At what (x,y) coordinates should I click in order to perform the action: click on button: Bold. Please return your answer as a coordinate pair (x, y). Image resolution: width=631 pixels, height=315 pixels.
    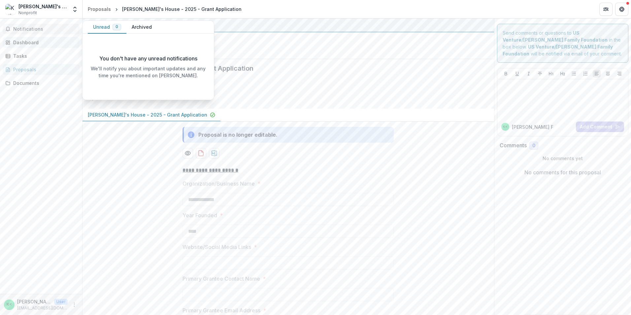
    Looking at the image, I should click on (506, 74).